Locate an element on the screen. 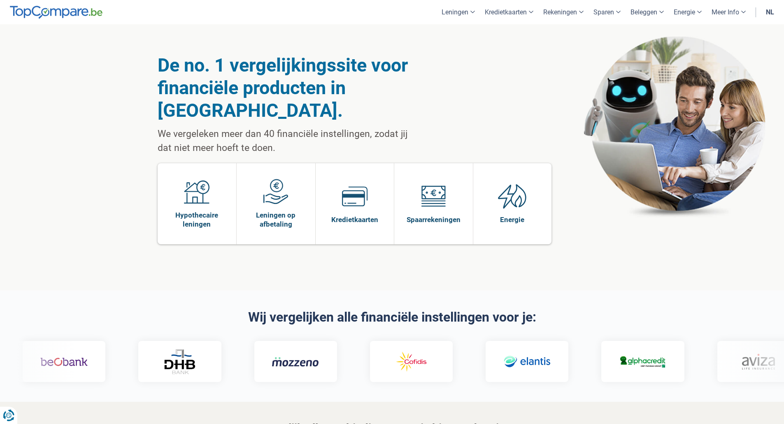 This screenshot has width=784, height=424. span: Kredietkaarten is located at coordinates (355, 220).